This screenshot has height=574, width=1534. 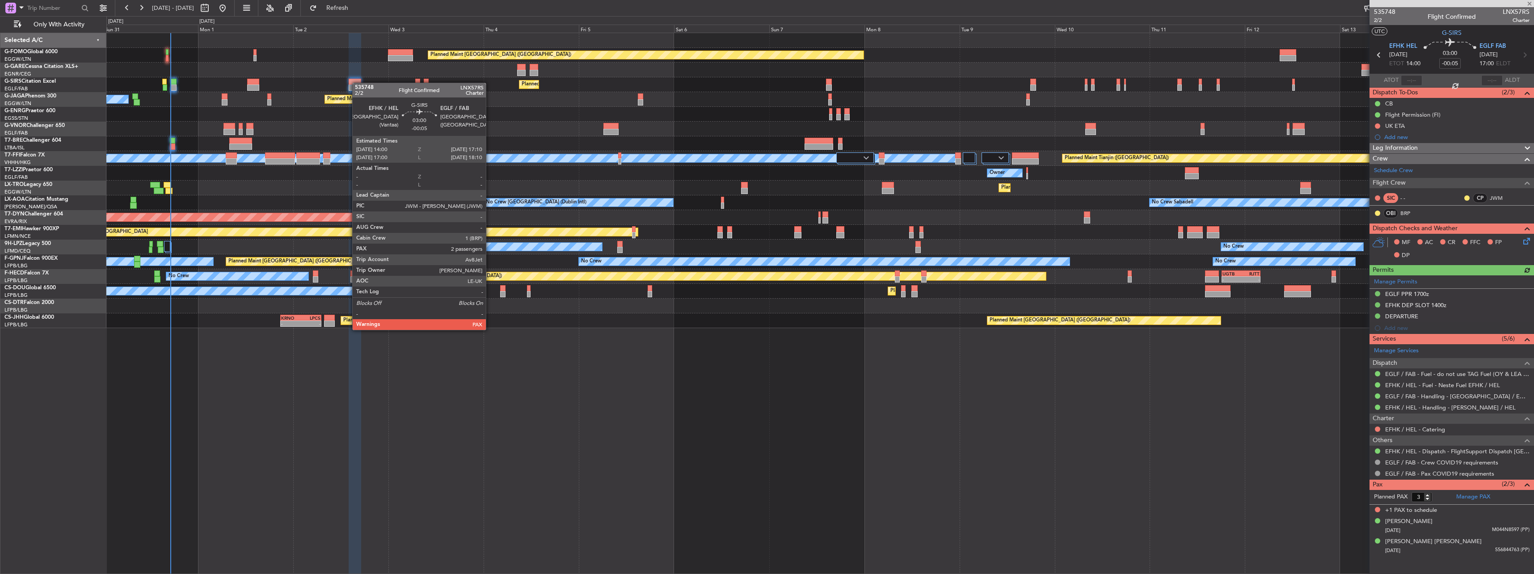 What do you see at coordinates (13, 229) in the screenshot?
I see `span: T7-EMI` at bounding box center [13, 229].